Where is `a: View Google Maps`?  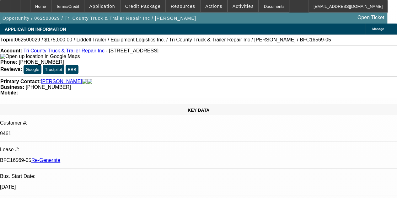
a: View Google Maps is located at coordinates (40, 56).